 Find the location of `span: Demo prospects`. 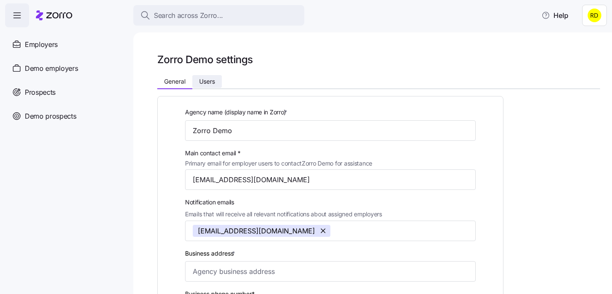

span: Demo prospects is located at coordinates (50, 116).